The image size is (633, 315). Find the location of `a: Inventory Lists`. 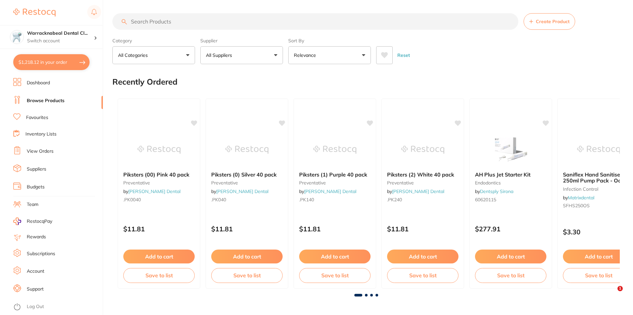

a: Inventory Lists is located at coordinates (41, 134).